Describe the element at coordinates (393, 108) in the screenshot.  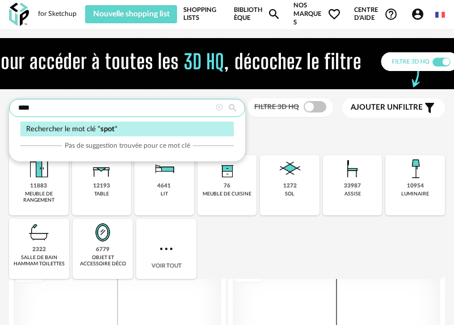
I see `button: Ajouter unfiltre Filter icon` at that location.